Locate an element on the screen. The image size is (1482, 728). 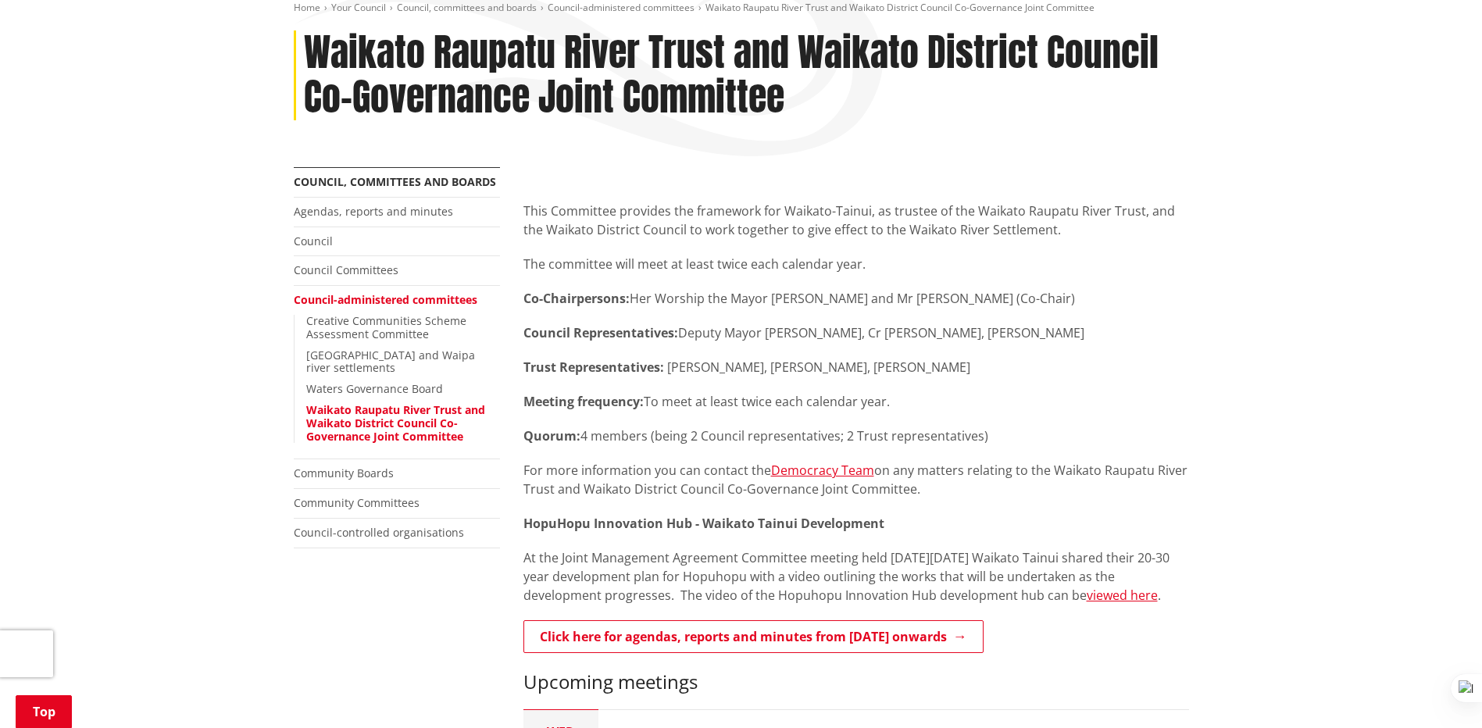
a: Your Council is located at coordinates (359, 7).